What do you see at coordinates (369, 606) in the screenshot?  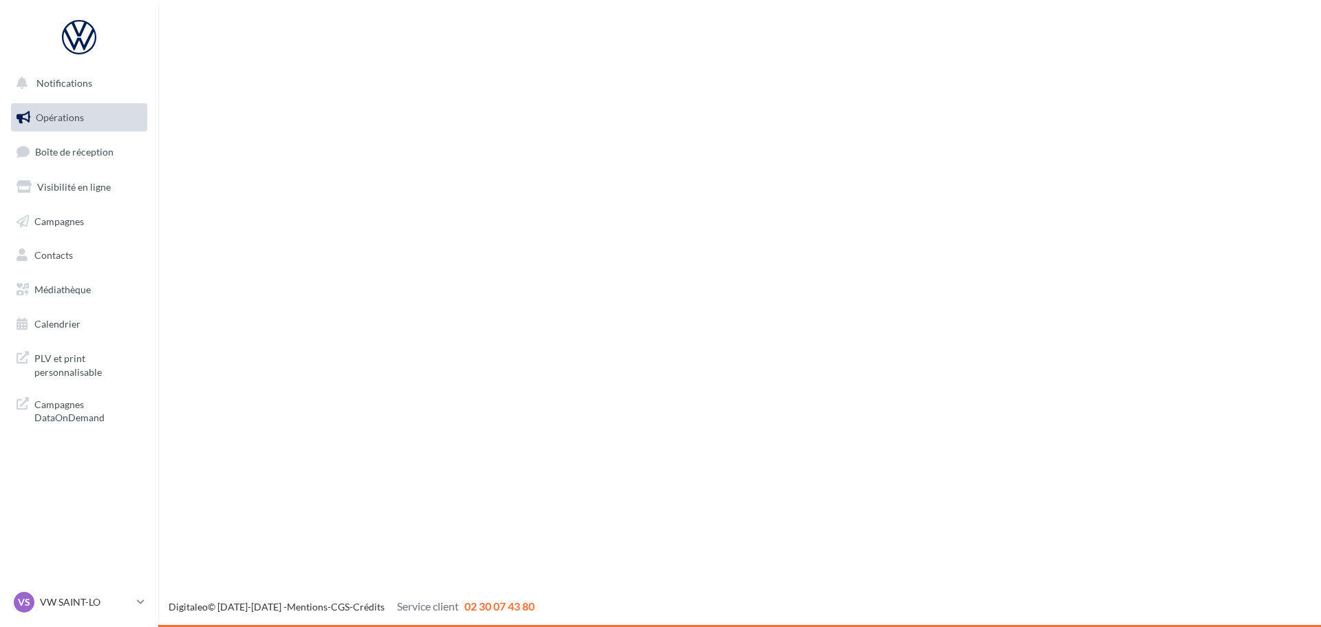 I see `a: Crédits` at bounding box center [369, 606].